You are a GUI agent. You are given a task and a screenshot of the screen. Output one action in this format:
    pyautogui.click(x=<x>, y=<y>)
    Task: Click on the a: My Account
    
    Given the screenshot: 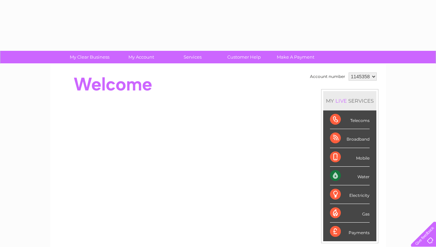 What is the action you would take?
    pyautogui.click(x=141, y=57)
    